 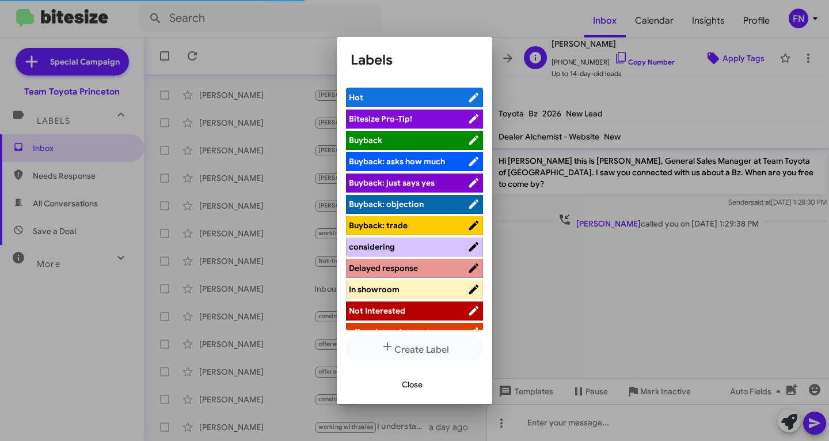 I want to click on span: offered appointment, so click(x=389, y=332).